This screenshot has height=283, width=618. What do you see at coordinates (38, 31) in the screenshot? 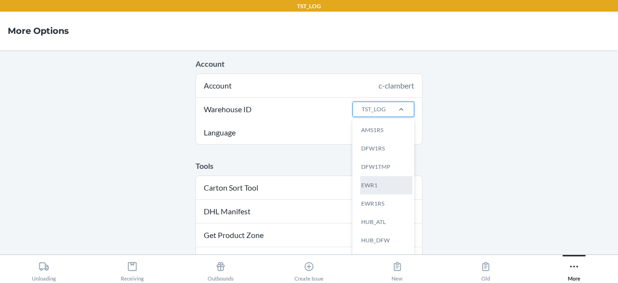
I see `h4: More Options` at bounding box center [38, 31].